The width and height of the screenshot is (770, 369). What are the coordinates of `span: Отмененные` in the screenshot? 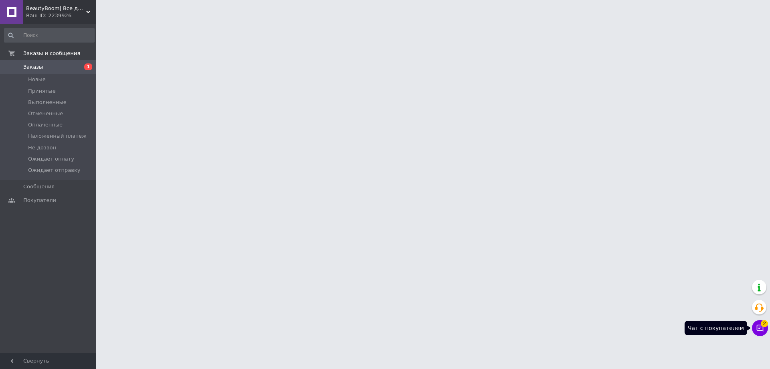 It's located at (45, 114).